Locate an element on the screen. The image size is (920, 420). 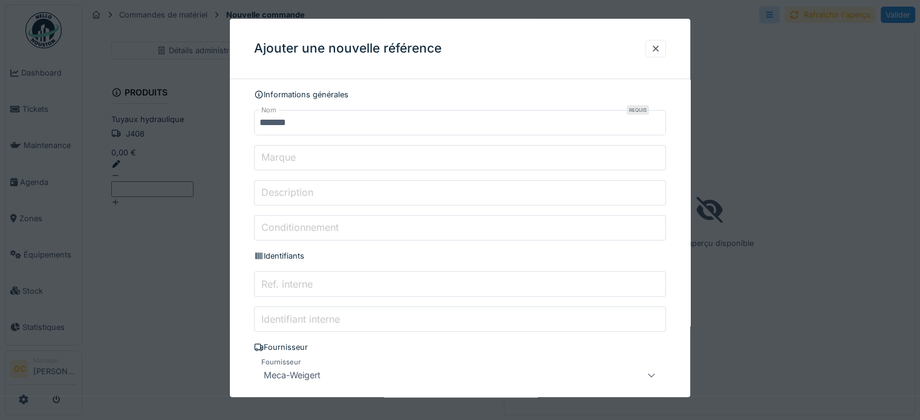
label: Description is located at coordinates (287, 193).